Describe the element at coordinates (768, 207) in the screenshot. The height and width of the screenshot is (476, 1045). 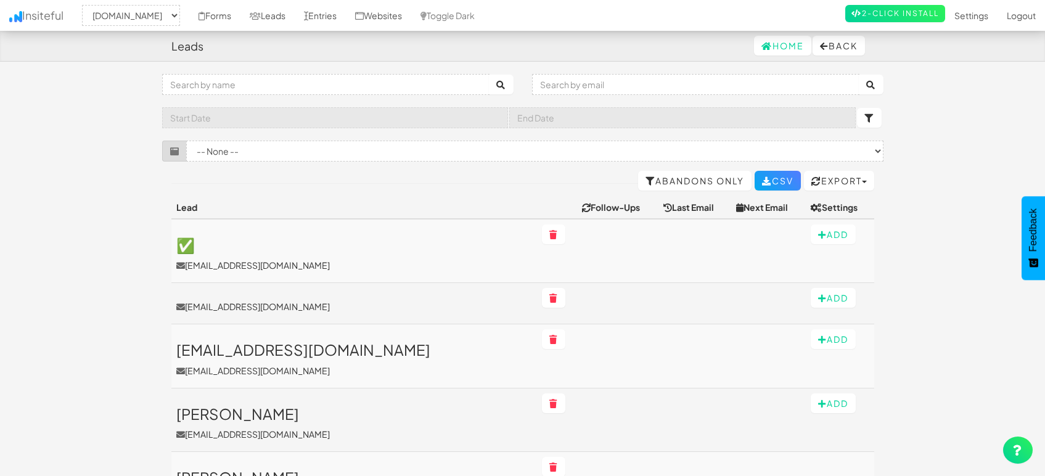
I see `th: Next Email` at that location.